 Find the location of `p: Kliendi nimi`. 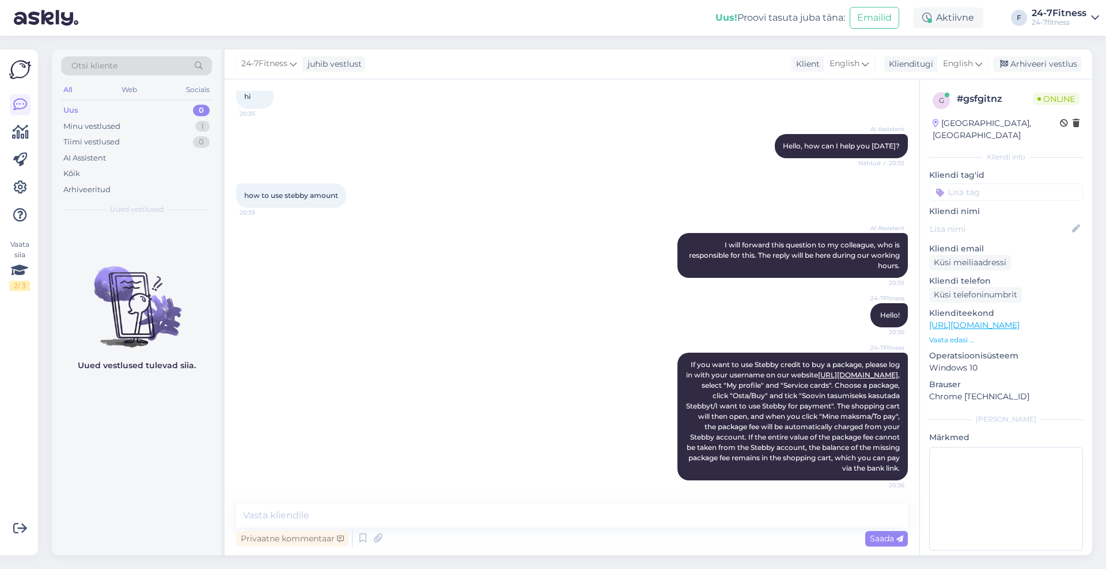

p: Kliendi nimi is located at coordinates (1005, 211).